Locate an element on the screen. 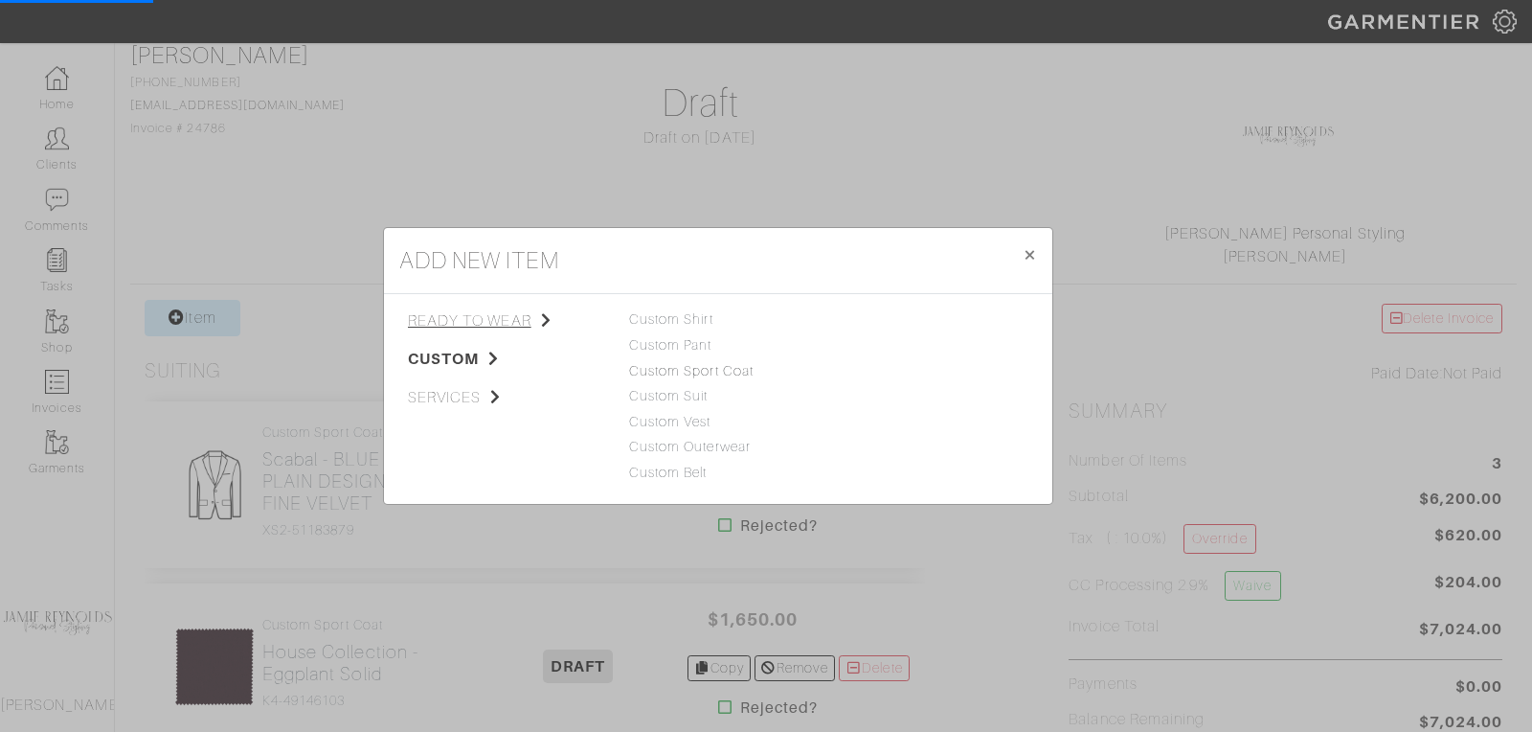 The width and height of the screenshot is (1532, 732). span: ready to wear is located at coordinates (504, 321).